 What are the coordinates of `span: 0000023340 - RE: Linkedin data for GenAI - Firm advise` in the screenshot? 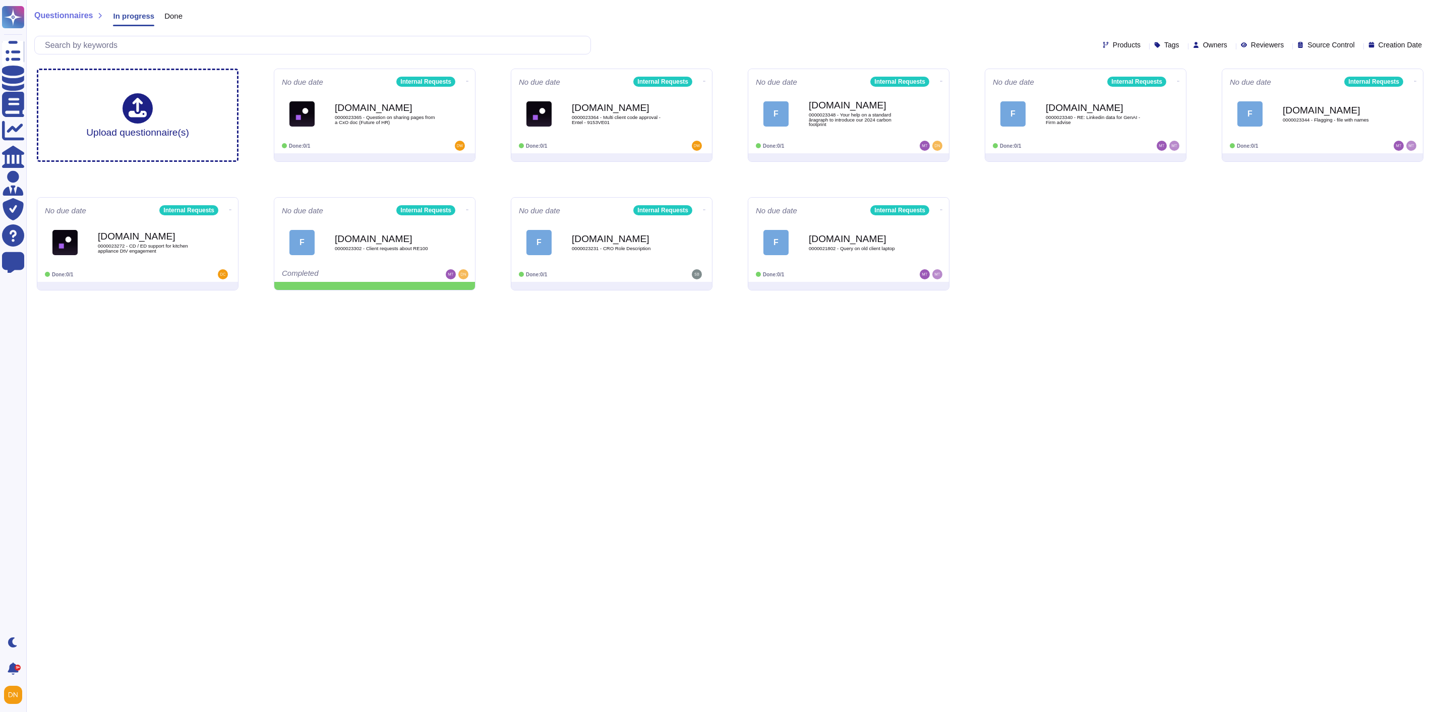 It's located at (1096, 119).